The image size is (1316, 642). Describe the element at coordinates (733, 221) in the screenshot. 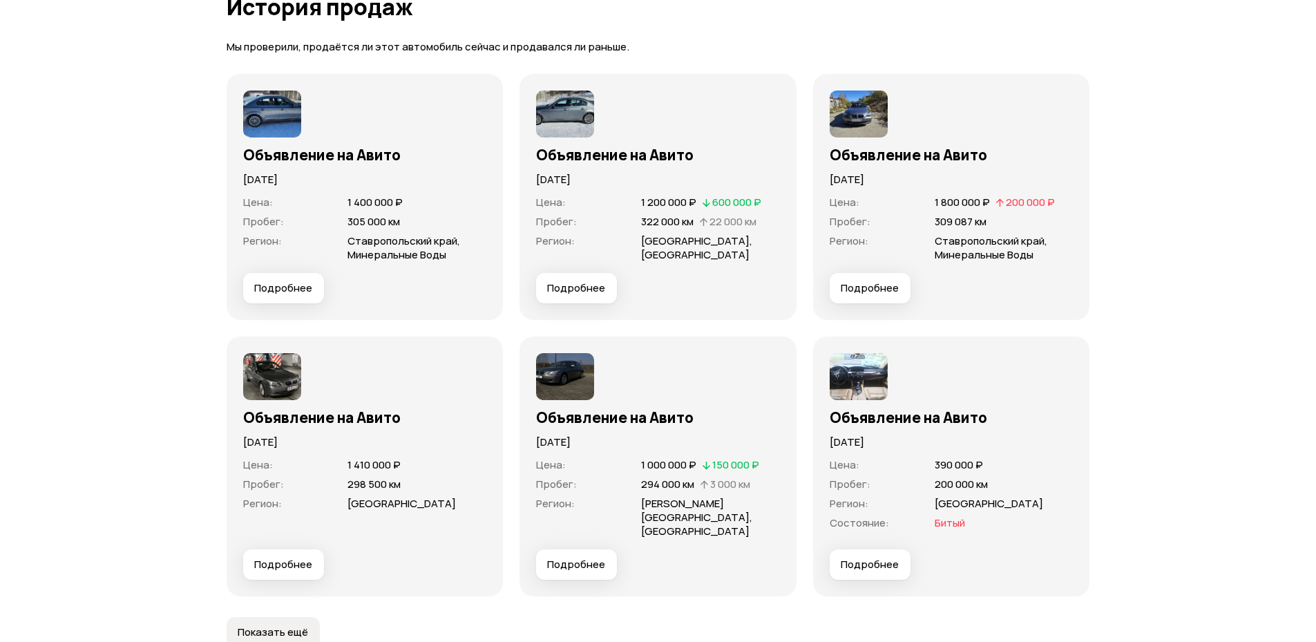

I see `span: 22 000 км` at that location.